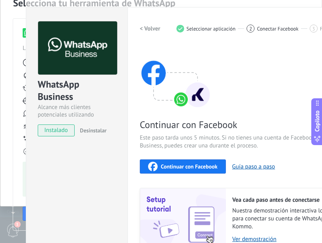 The image size is (322, 243). I want to click on font: Este paso tarda unos 5 minutos. Si no tienes una cuenta de Facebook Business, puedes crear una du..., so click(227, 142).